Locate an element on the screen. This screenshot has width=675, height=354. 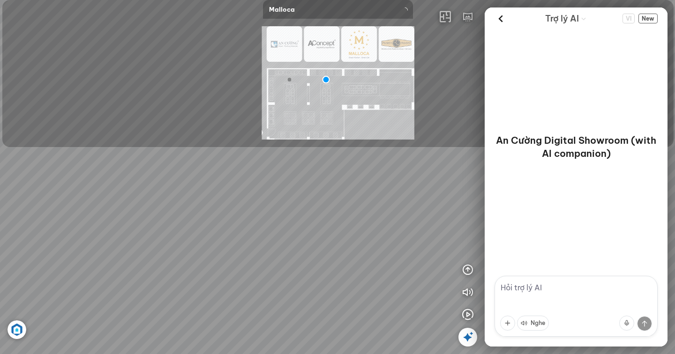
button: Change language is located at coordinates (628, 18).